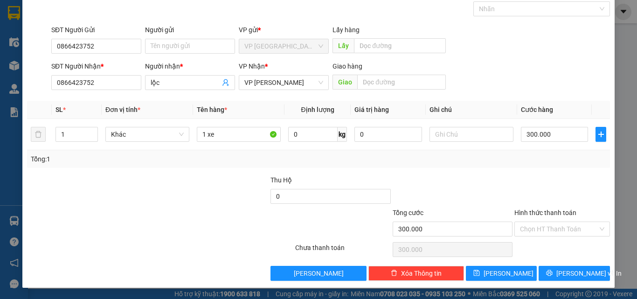  Describe the element at coordinates (476, 273) in the screenshot. I see `span: save` at that location.